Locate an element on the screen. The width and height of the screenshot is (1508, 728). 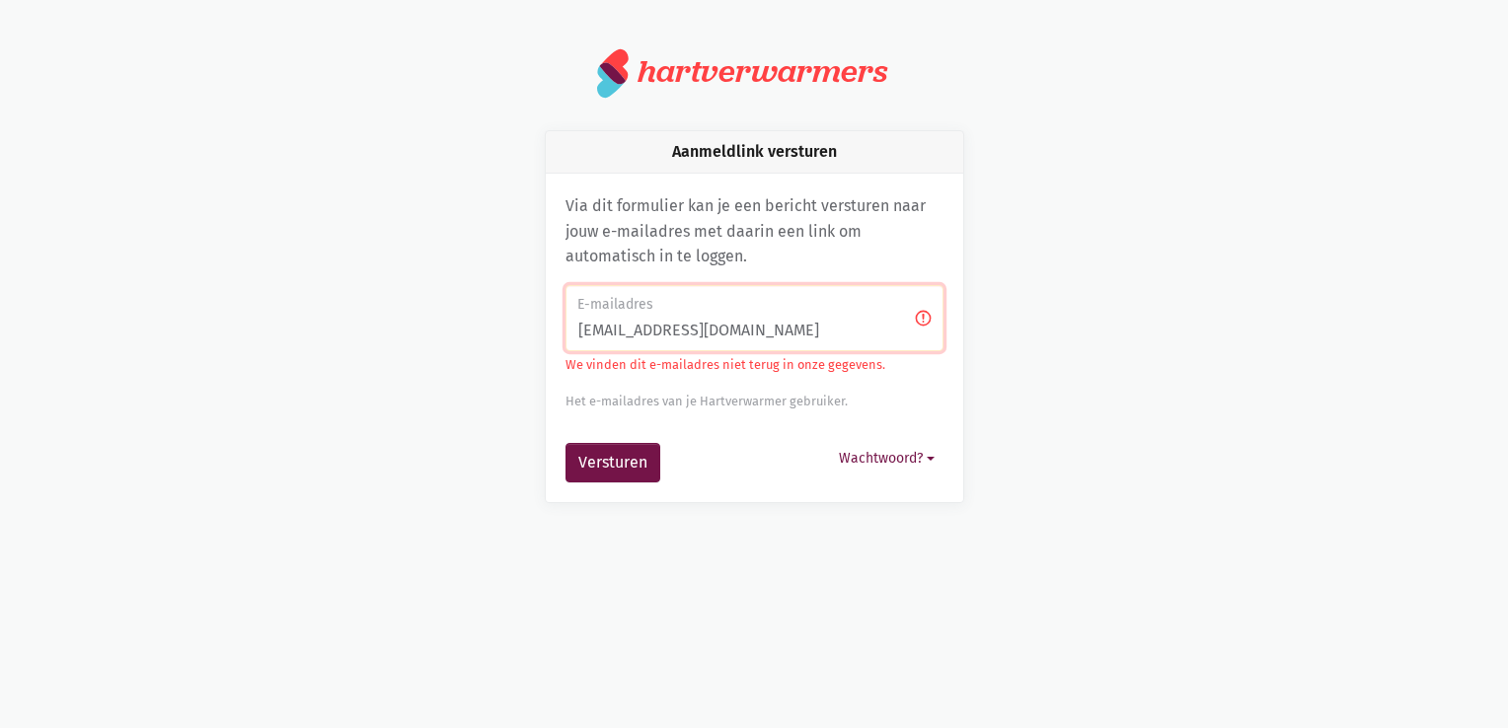
p: We vinden dit e-mailadres niet terug in onze gegevens. is located at coordinates (754, 365).